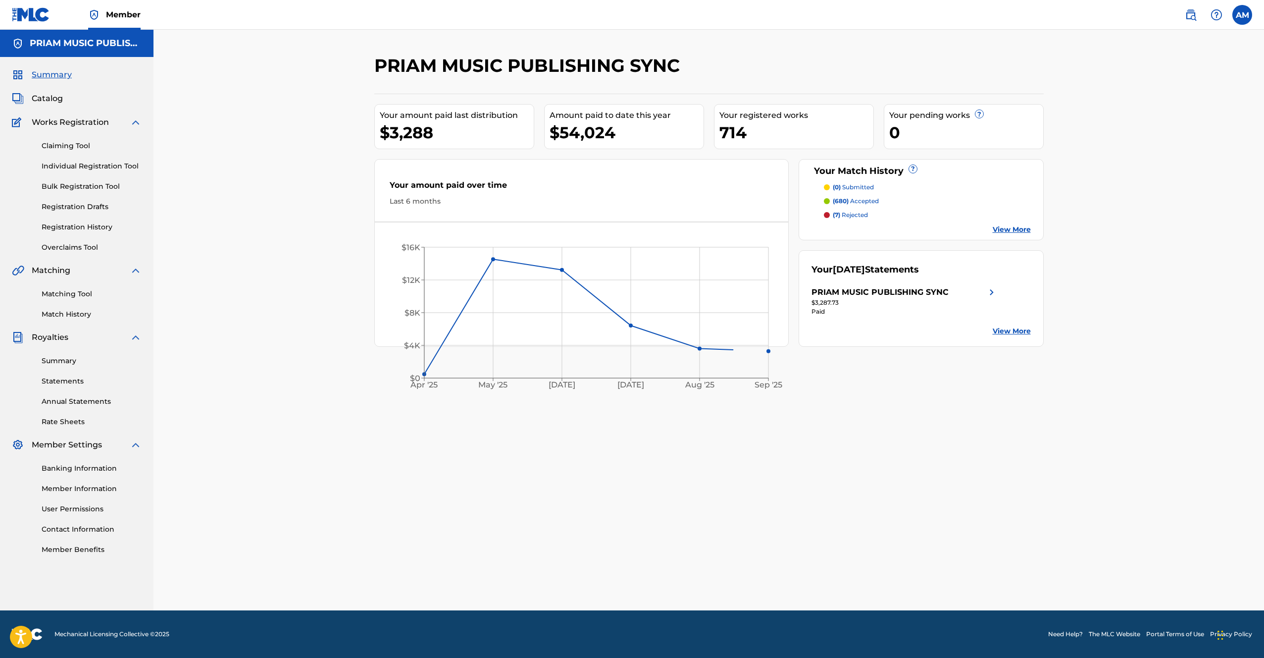 The width and height of the screenshot is (1264, 658). Describe the element at coordinates (18, 99) in the screenshot. I see `img: Catalog` at that location.